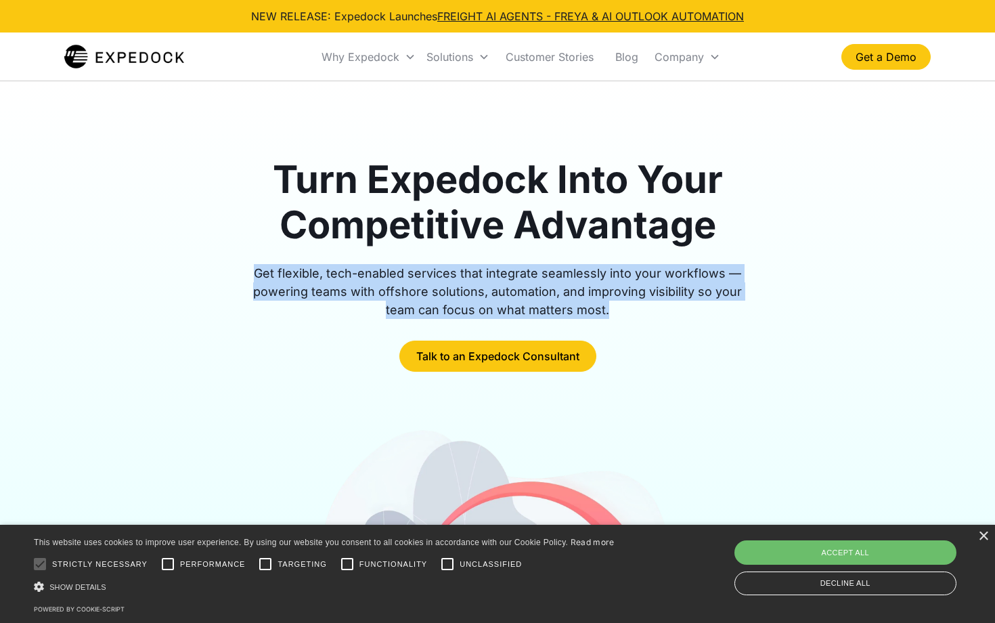  What do you see at coordinates (124, 57) in the screenshot?
I see `a: home` at bounding box center [124, 57].